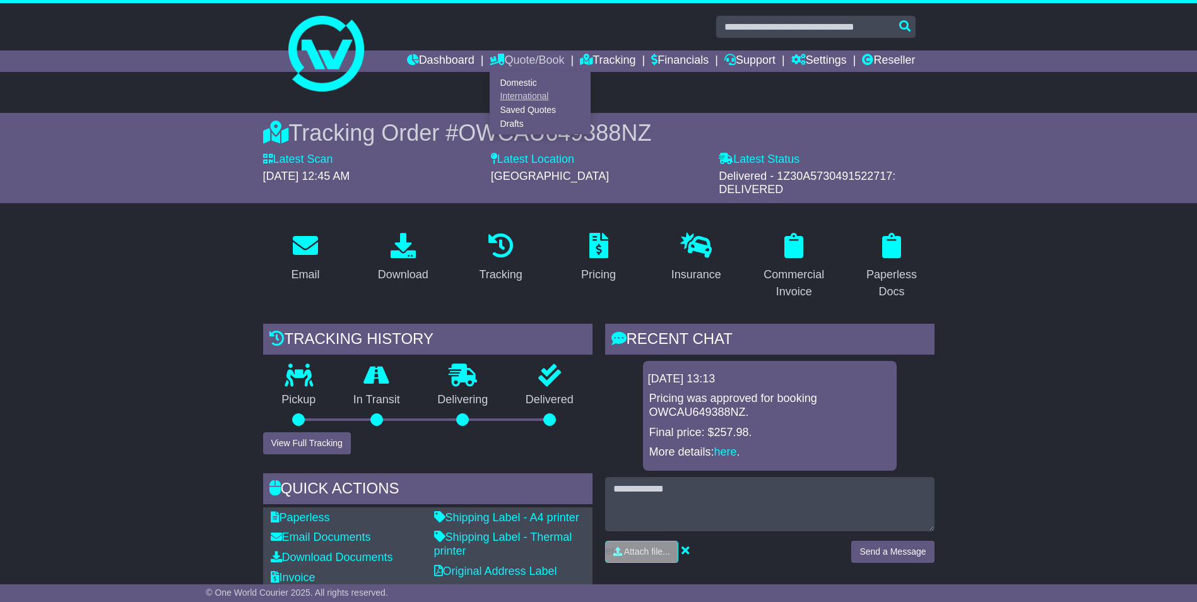 This screenshot has width=1197, height=602. What do you see at coordinates (893, 552) in the screenshot?
I see `button: Send a Message` at bounding box center [893, 552].